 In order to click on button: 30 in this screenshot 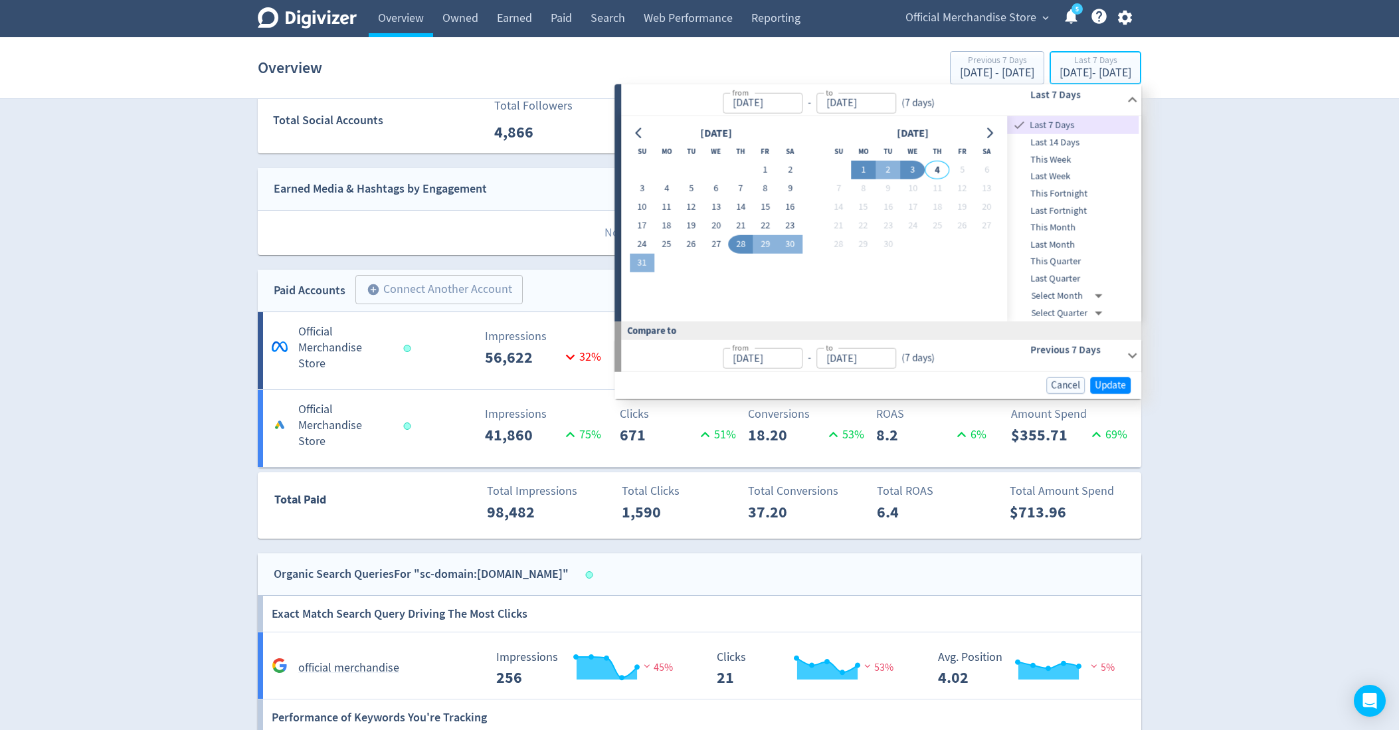, I will do `click(888, 245)`.